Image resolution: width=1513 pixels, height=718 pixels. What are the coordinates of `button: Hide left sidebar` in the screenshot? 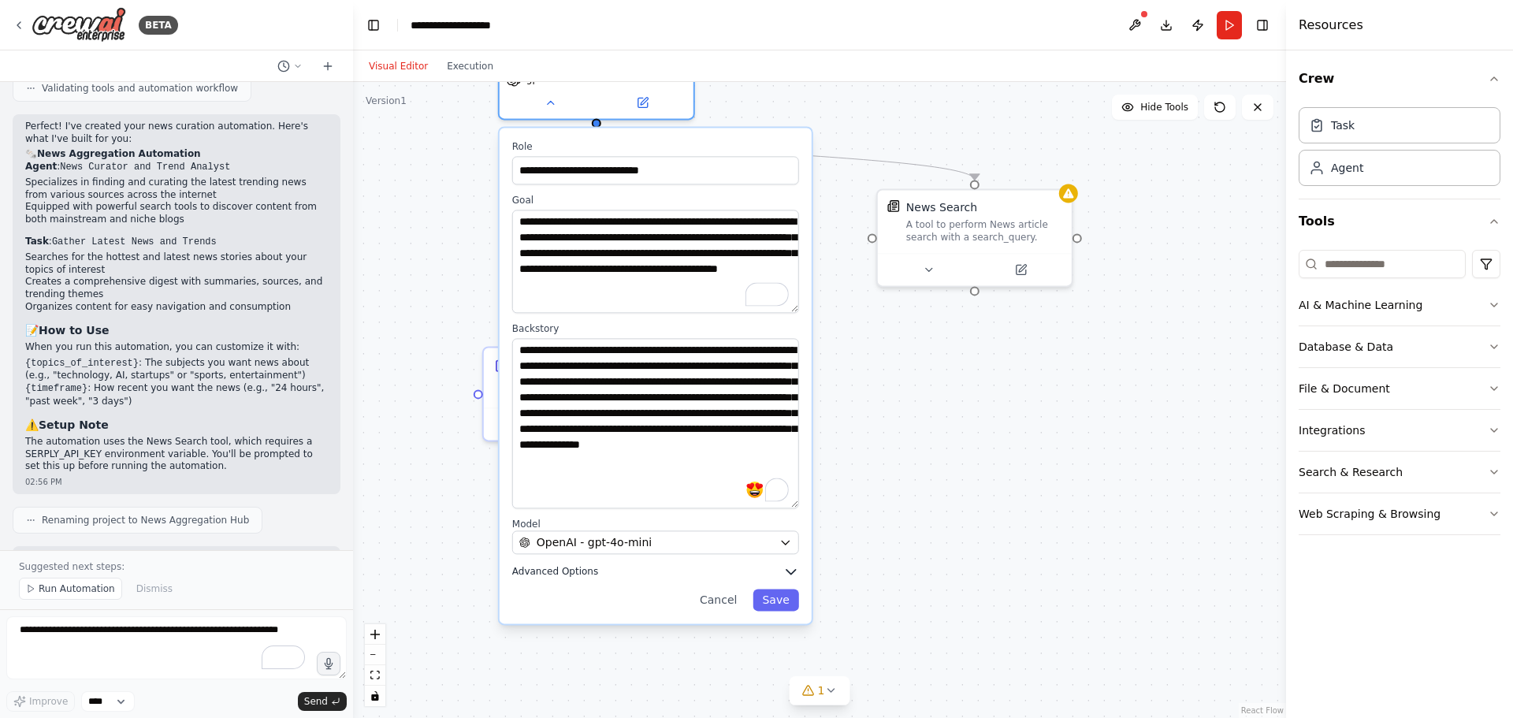 It's located at (373, 25).